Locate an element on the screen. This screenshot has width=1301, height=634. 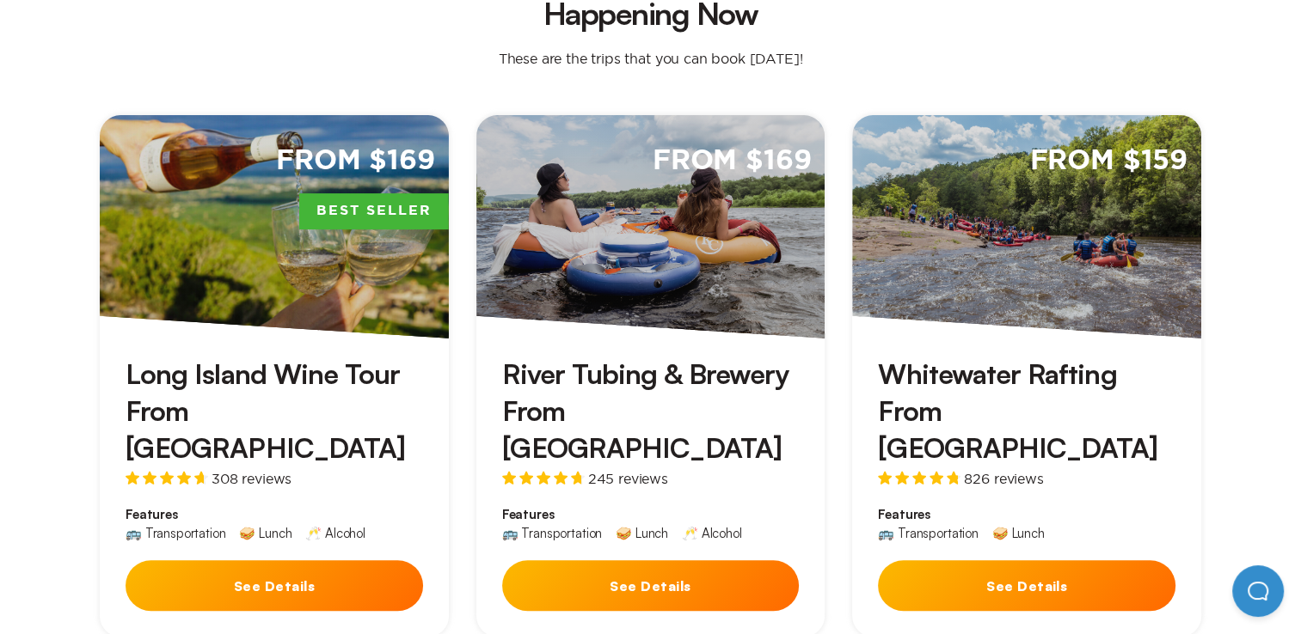
span: 308 reviews is located at coordinates (251, 479).